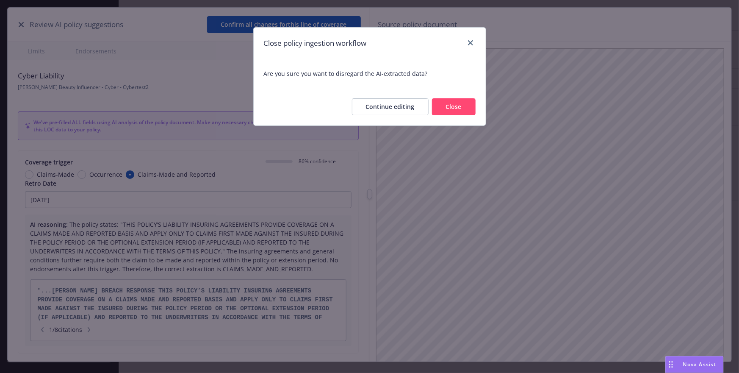 The image size is (739, 373). Describe the element at coordinates (700, 364) in the screenshot. I see `span: Nova Assist` at that location.